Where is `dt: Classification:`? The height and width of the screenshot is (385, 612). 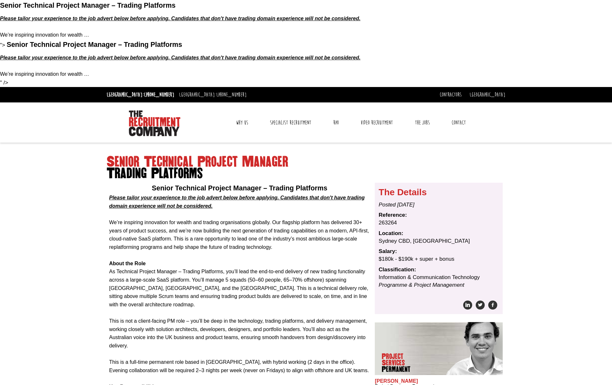
dt: Classification: is located at coordinates (439, 270).